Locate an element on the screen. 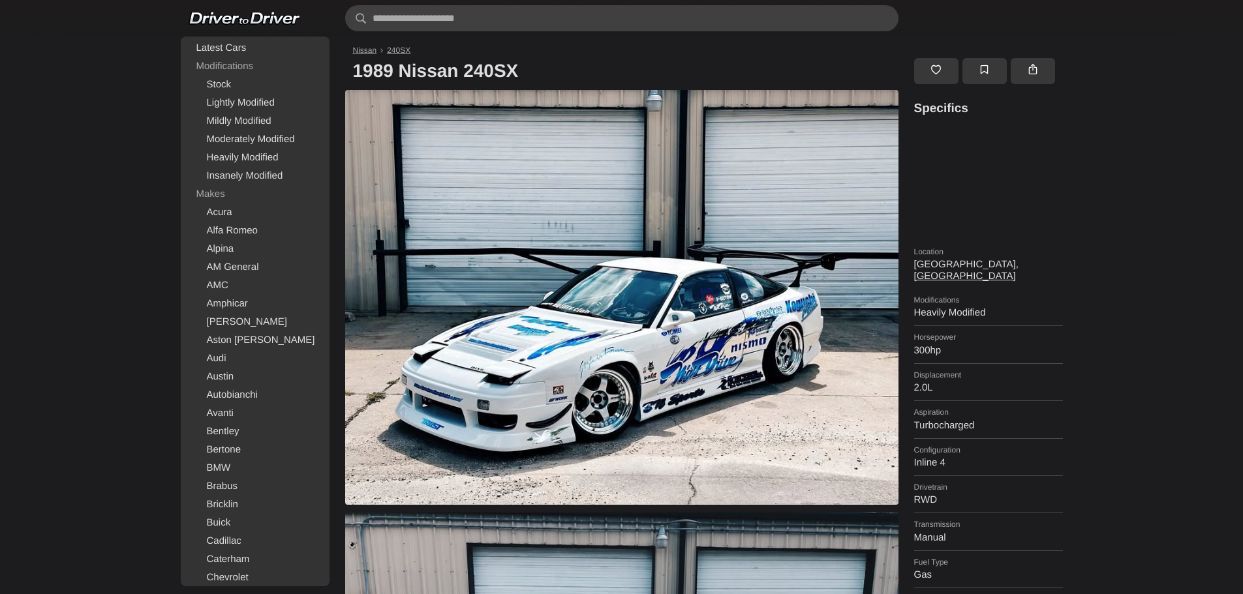 The height and width of the screenshot is (594, 1243). h1: 1989 Nissan 240SX is located at coordinates (626, 71).